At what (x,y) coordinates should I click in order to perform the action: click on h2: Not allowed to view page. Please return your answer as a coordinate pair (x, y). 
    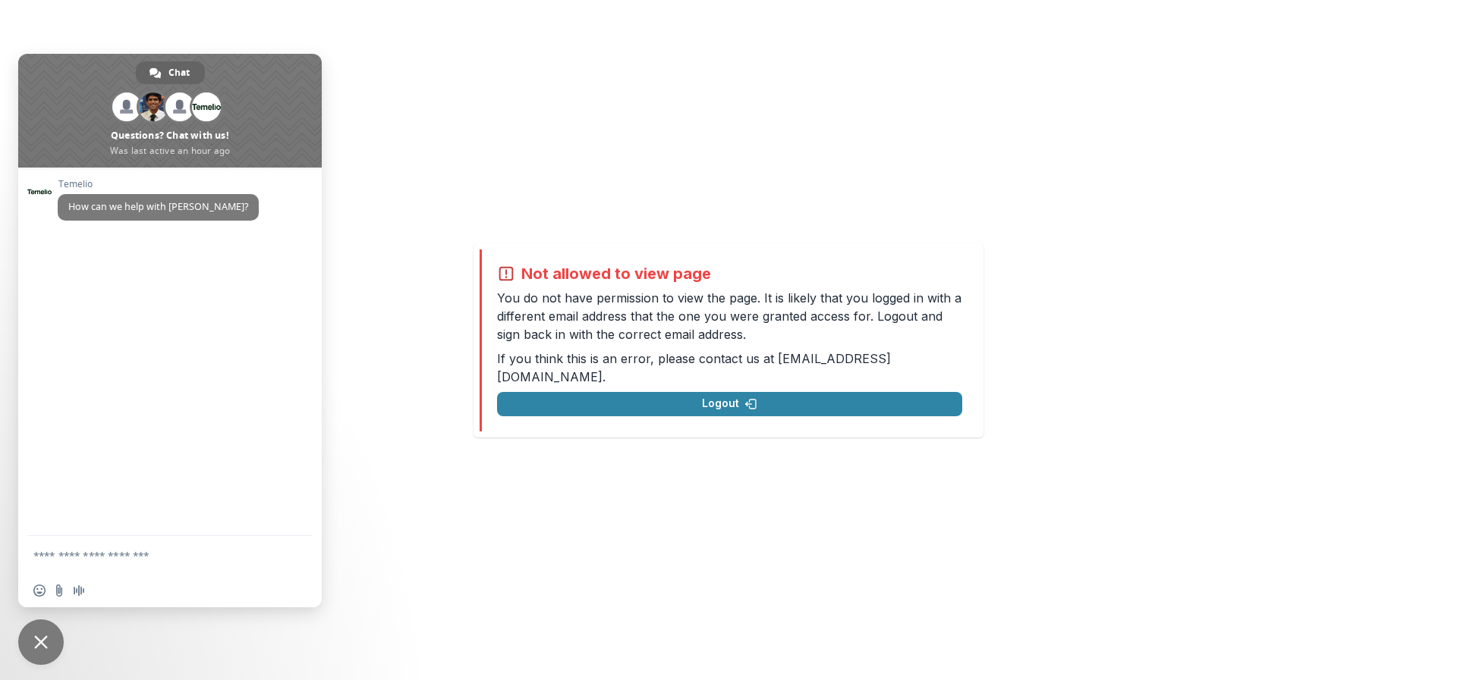
    Looking at the image, I should click on (616, 274).